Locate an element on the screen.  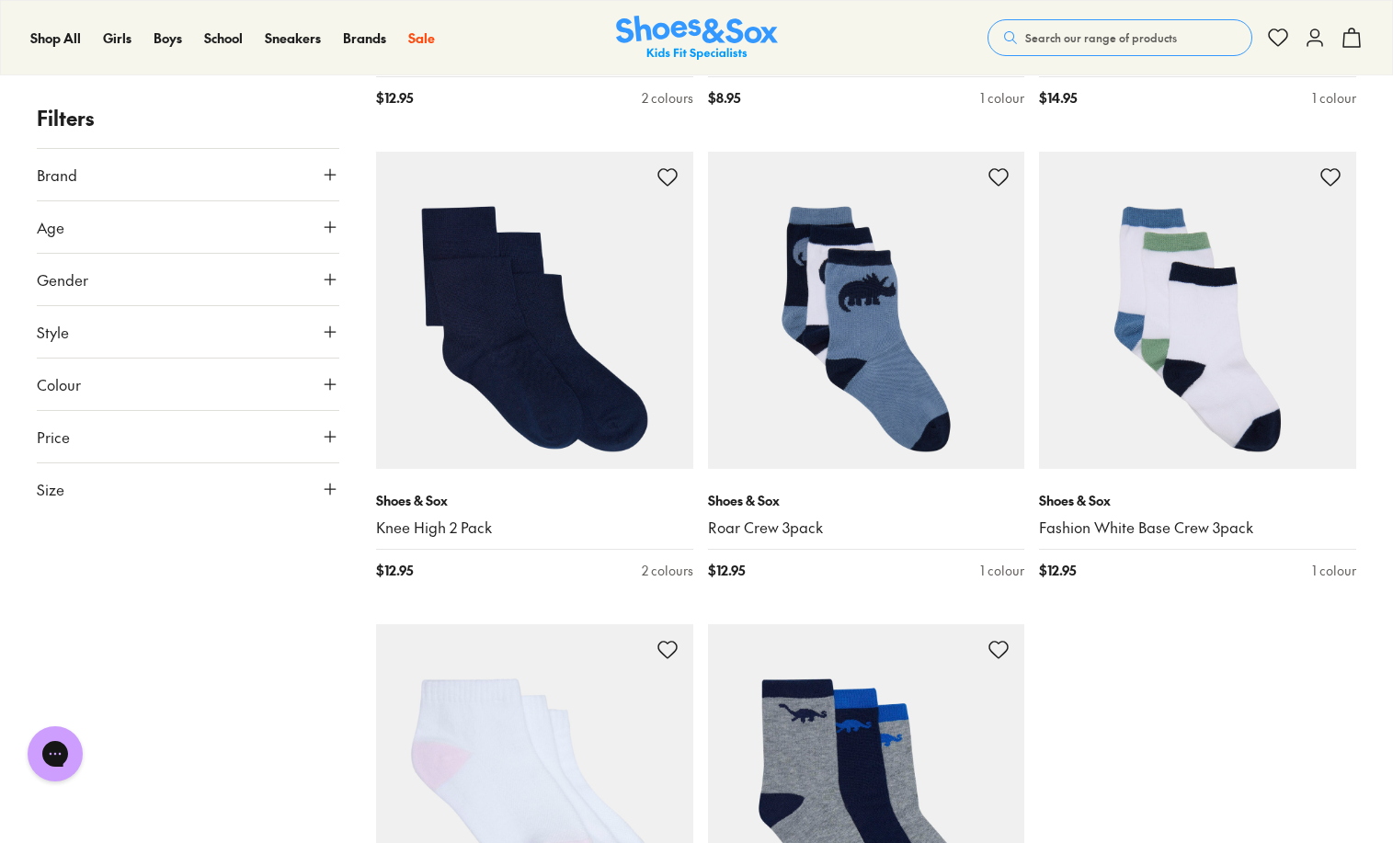
span: Brand is located at coordinates (57, 175).